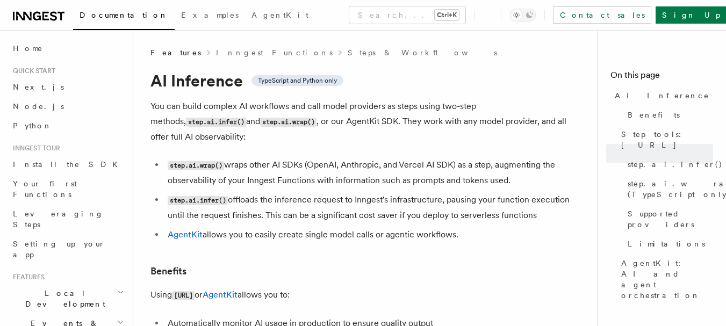 The height and width of the screenshot is (326, 726). What do you see at coordinates (668, 219) in the screenshot?
I see `a: Supported providers` at bounding box center [668, 219].